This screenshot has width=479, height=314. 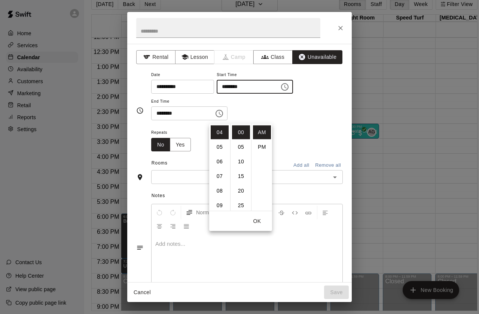 What do you see at coordinates (159, 212) in the screenshot?
I see `button: Undo` at bounding box center [159, 212].